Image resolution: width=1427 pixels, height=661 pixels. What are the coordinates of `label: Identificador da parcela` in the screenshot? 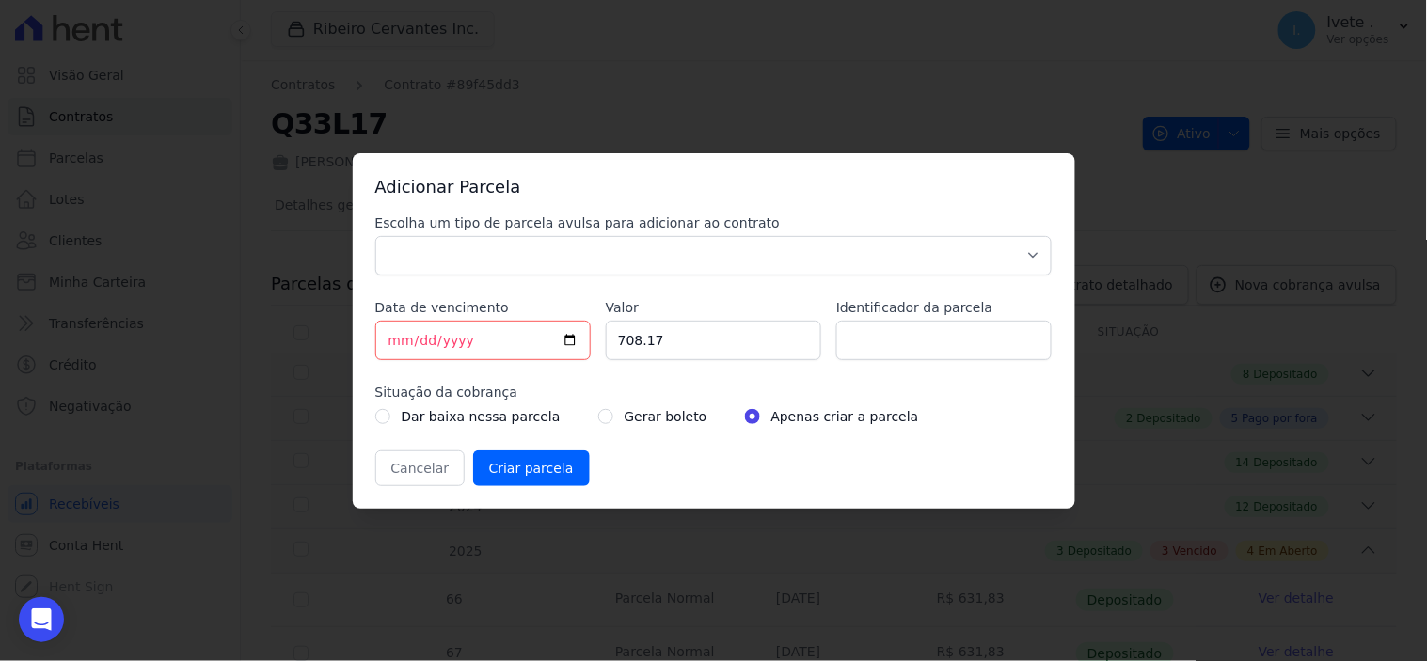 It's located at (943, 308).